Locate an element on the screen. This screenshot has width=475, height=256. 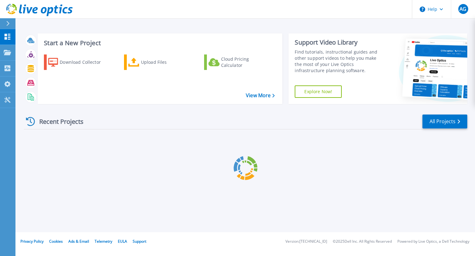
a: Upload Files is located at coordinates (158, 62).